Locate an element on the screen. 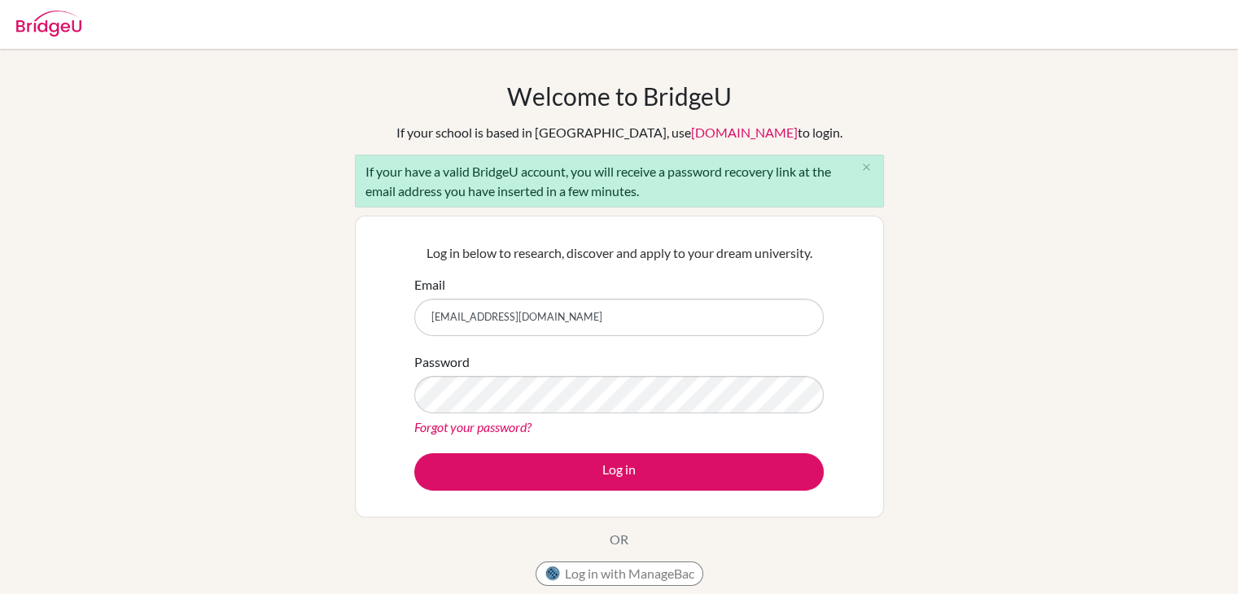 The height and width of the screenshot is (594, 1238). i: close is located at coordinates (866, 167).